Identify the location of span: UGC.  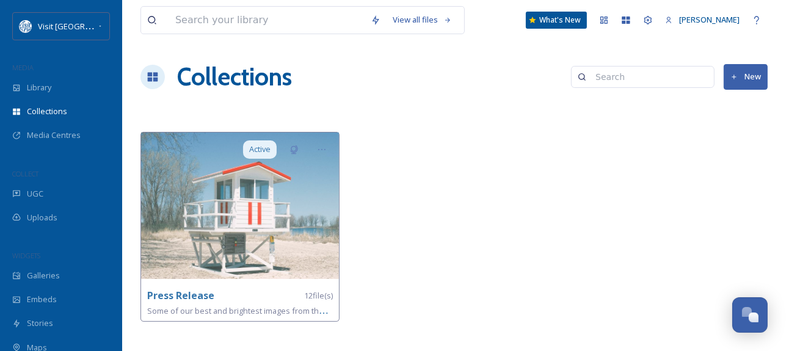
(35, 194).